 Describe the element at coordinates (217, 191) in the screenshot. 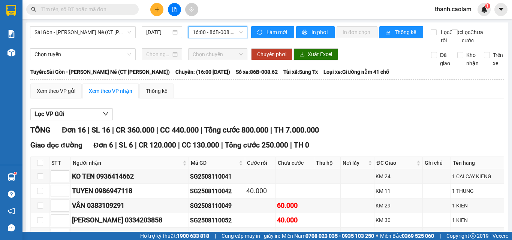

I see `td: SG2508110042` at that location.